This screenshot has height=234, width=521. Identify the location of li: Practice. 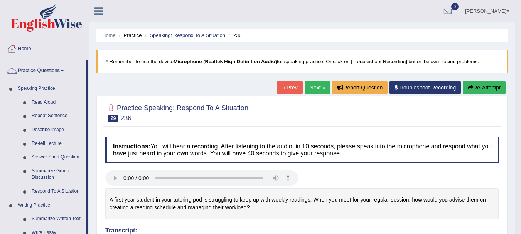
(129, 35).